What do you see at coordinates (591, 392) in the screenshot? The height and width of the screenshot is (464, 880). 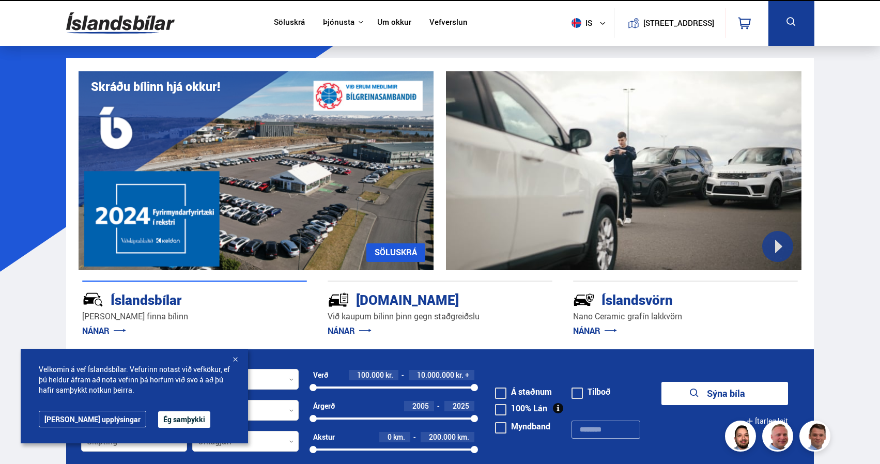 I see `label: Tilboð` at bounding box center [591, 392].